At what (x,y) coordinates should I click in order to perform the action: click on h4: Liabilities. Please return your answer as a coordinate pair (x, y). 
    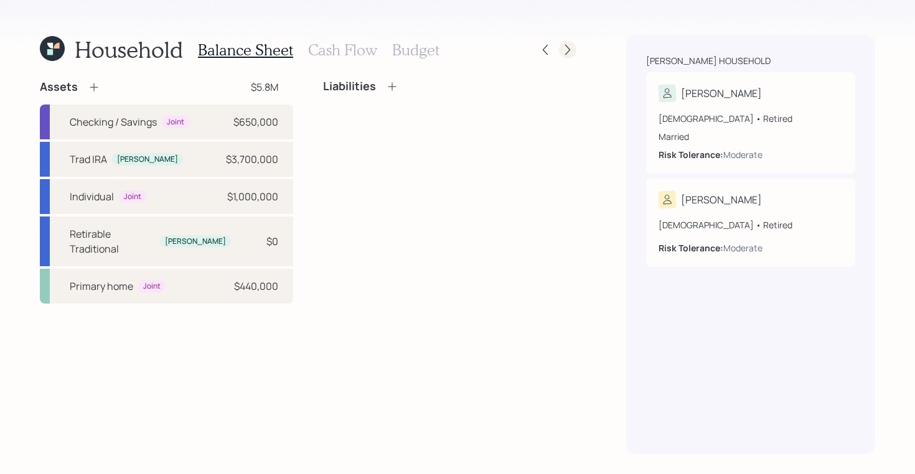
    Looking at the image, I should click on (349, 87).